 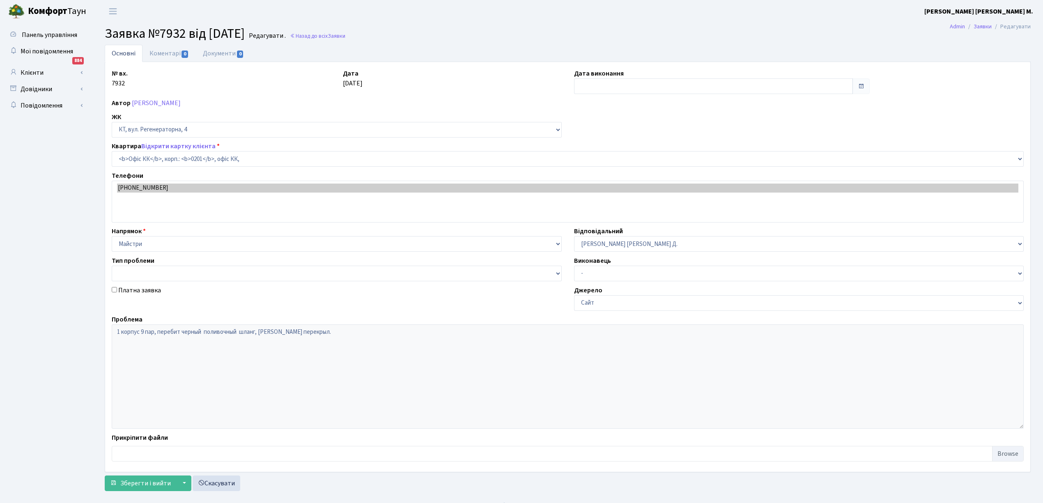 What do you see at coordinates (1010, 27) in the screenshot?
I see `li: Редагувати` at bounding box center [1010, 27].